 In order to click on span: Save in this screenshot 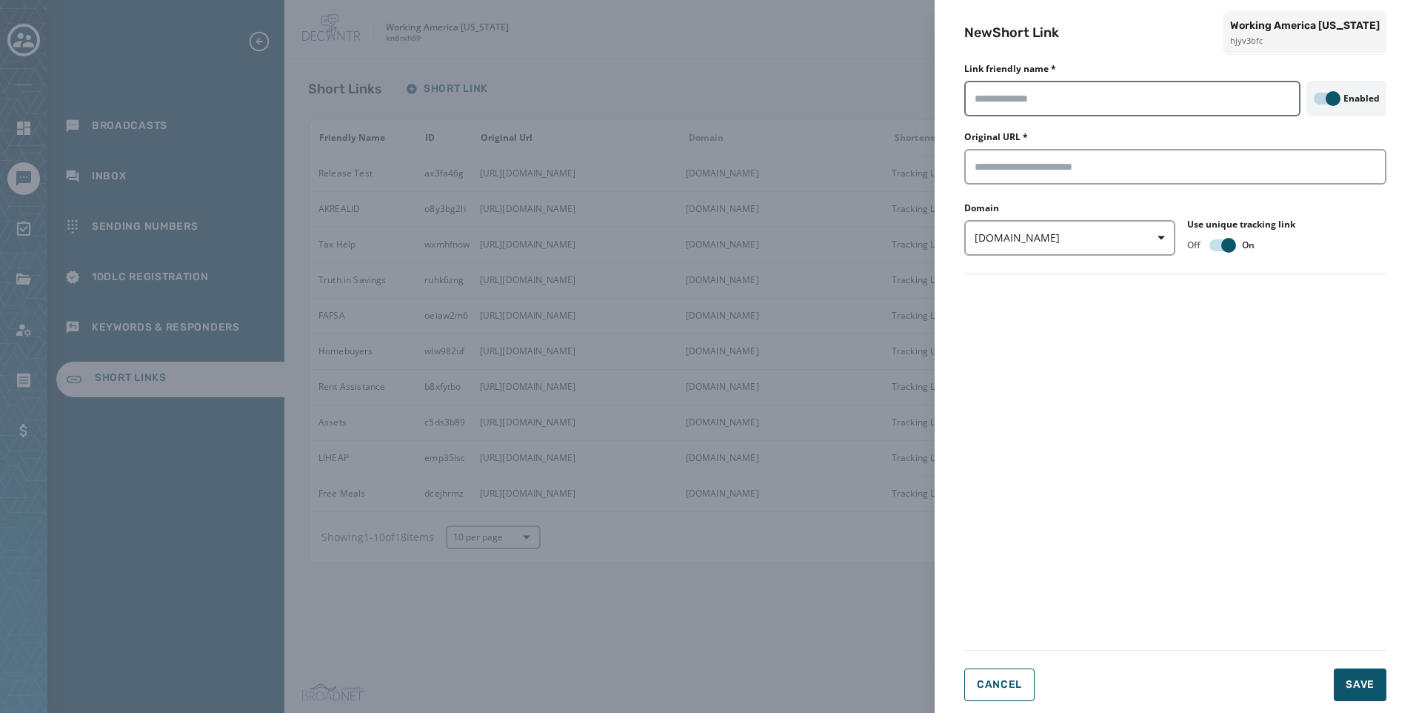, I will do `click(1360, 685)`.